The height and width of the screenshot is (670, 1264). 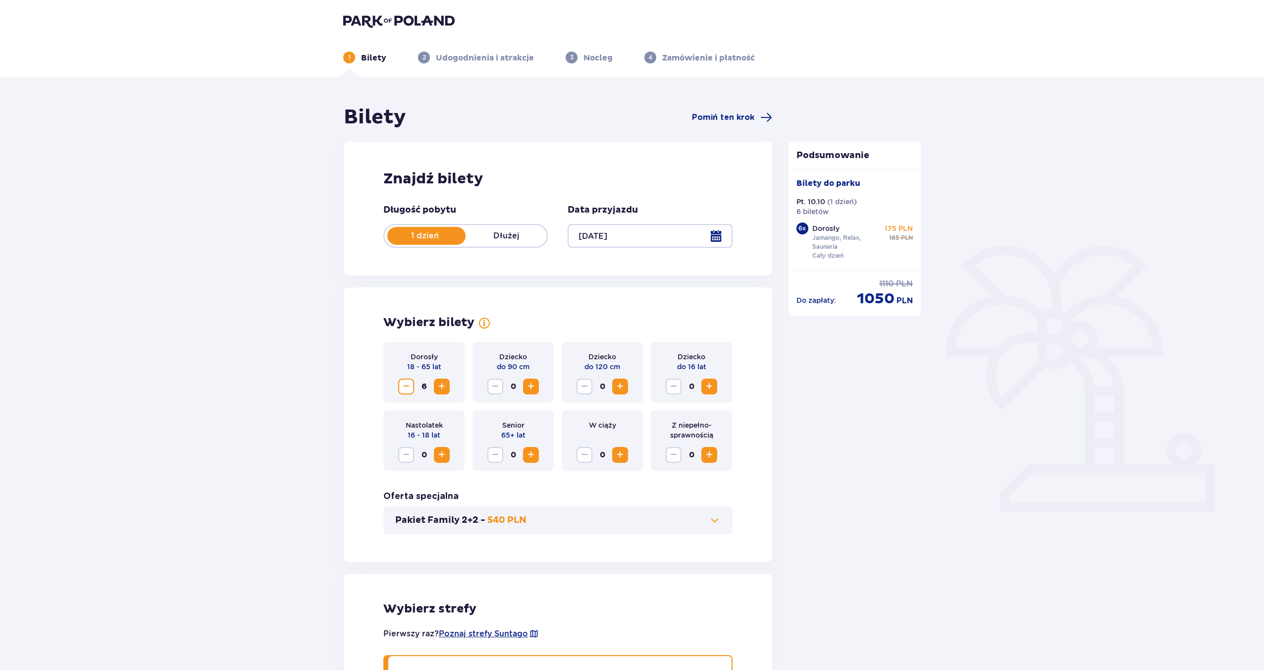 I want to click on p: 65+ lat, so click(x=513, y=435).